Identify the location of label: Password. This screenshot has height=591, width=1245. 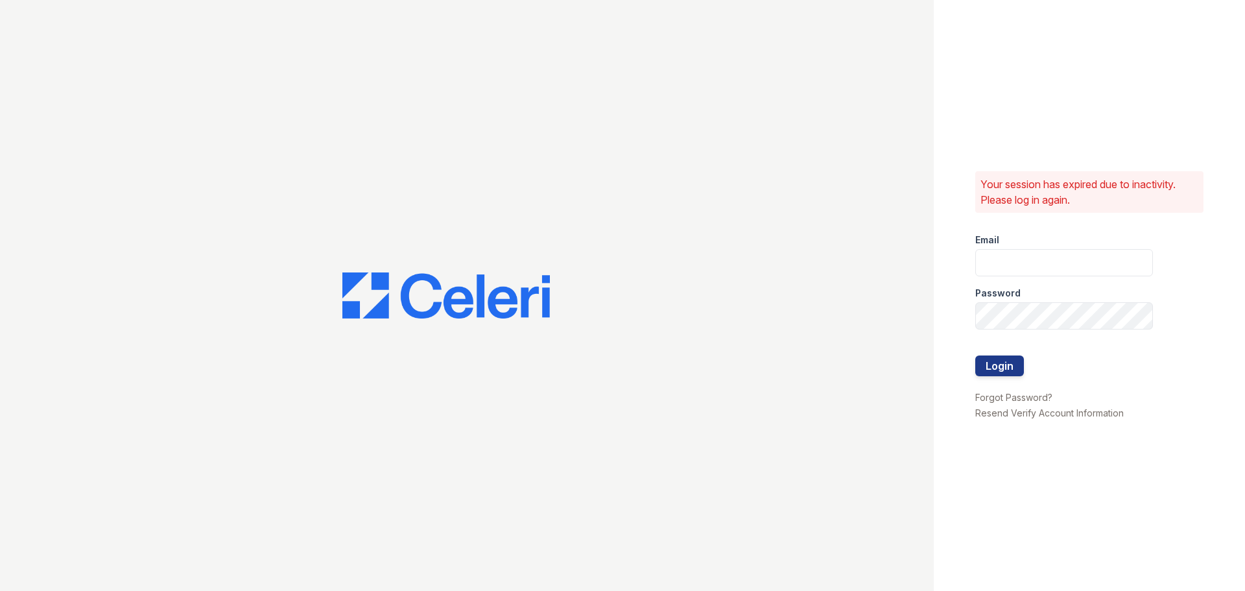
(998, 293).